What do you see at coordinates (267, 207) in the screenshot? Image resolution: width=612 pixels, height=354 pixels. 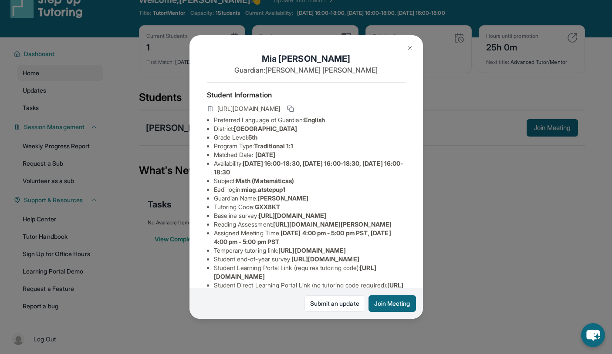 I see `span: GXX8KT` at bounding box center [267, 207].